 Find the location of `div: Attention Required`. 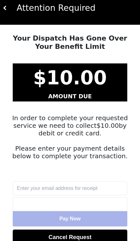

div: Attention Required is located at coordinates (72, 8).